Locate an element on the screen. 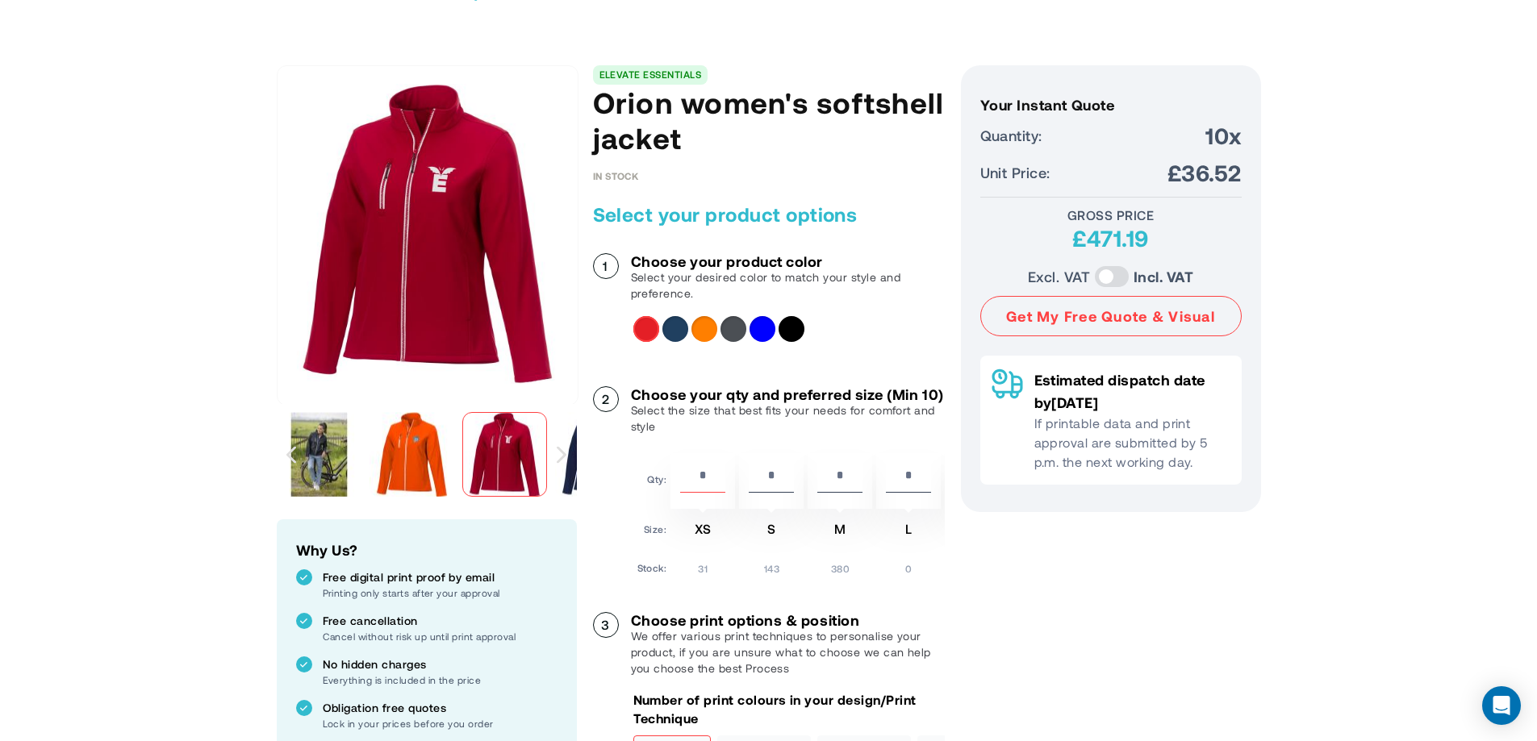 This screenshot has width=1537, height=741. span: £36.52 is located at coordinates (1204, 173).